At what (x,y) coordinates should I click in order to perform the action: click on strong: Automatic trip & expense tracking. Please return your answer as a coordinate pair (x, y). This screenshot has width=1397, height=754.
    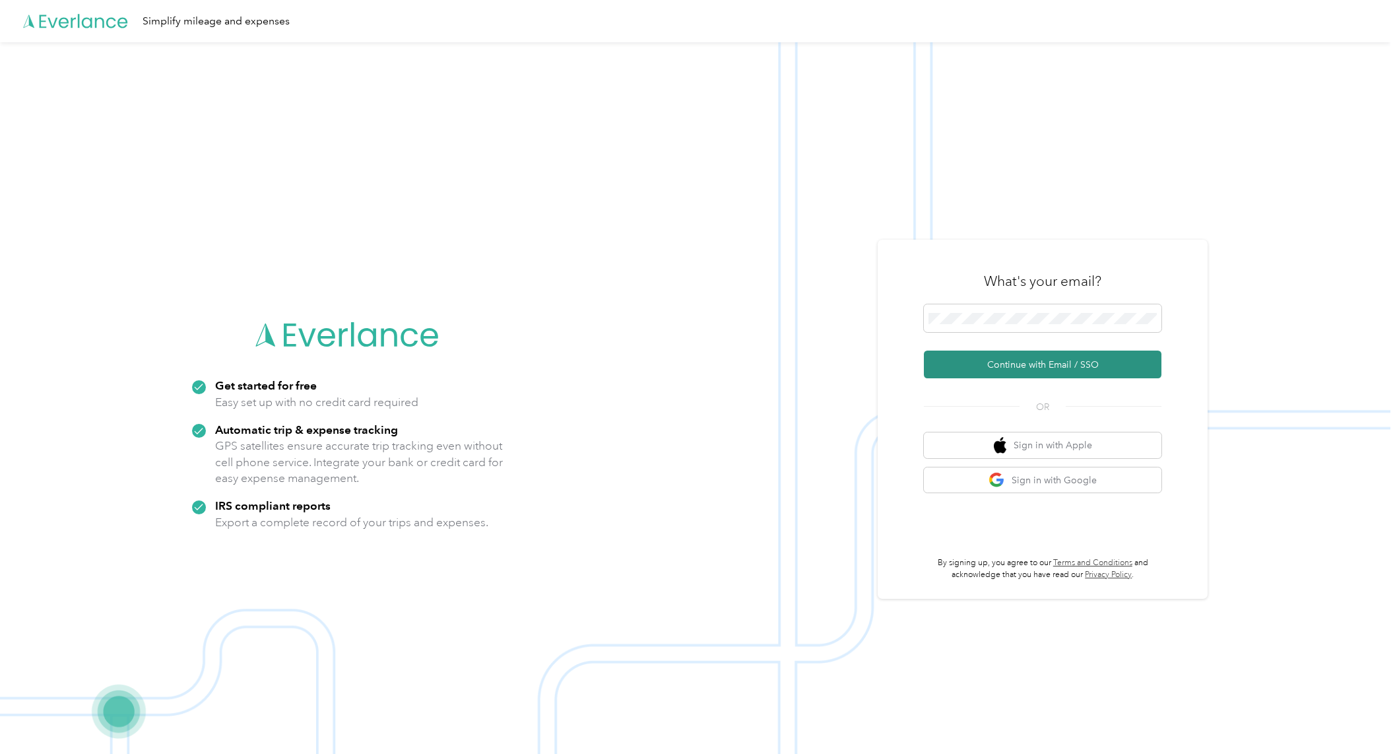
    Looking at the image, I should click on (306, 429).